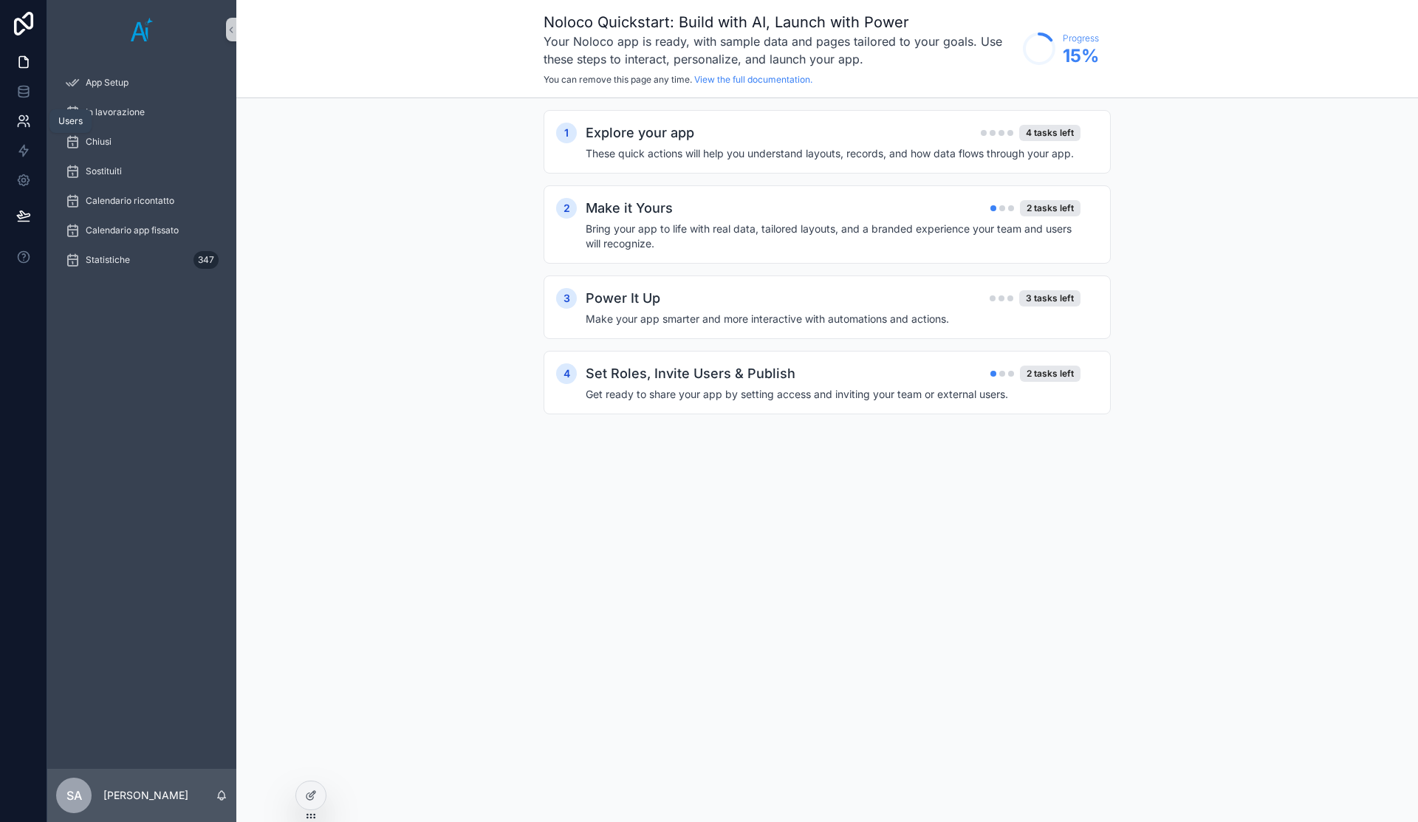 This screenshot has width=1418, height=822. I want to click on span: App Setup, so click(107, 83).